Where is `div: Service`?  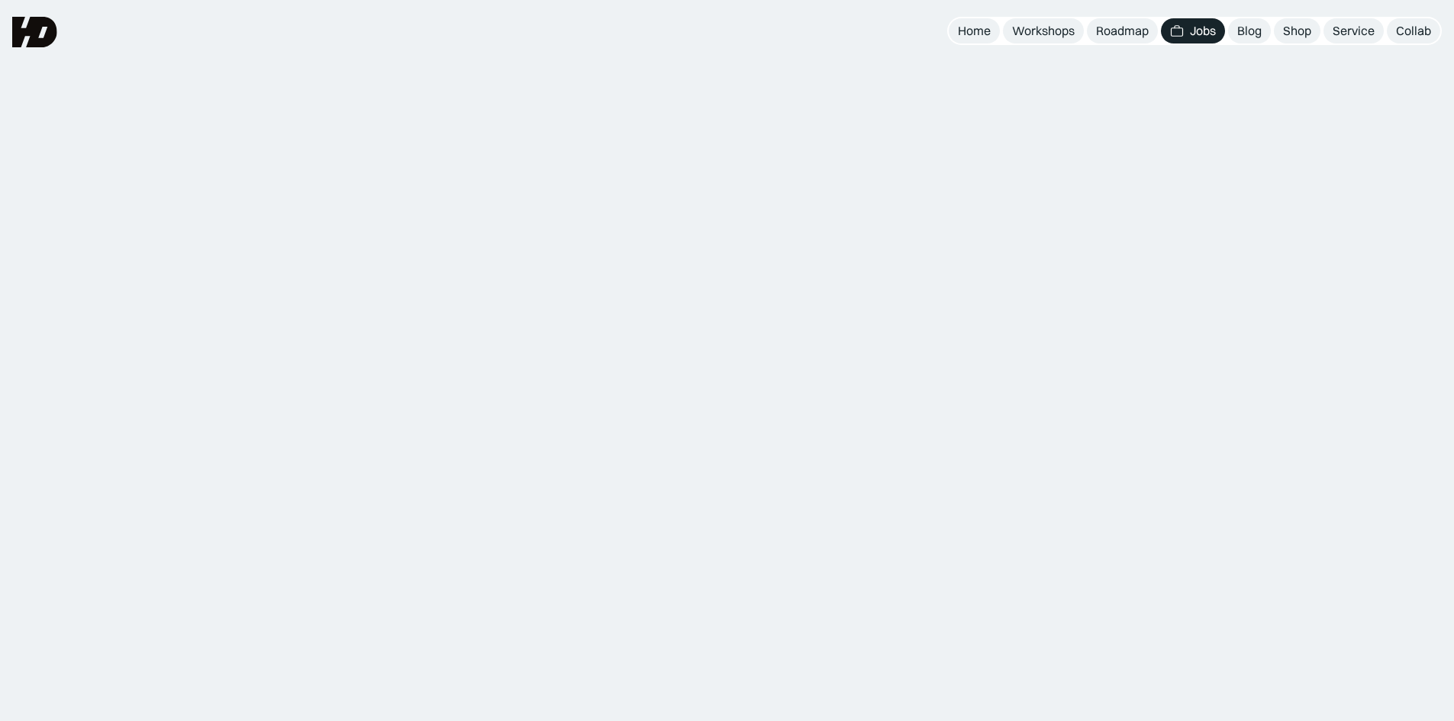 div: Service is located at coordinates (1353, 31).